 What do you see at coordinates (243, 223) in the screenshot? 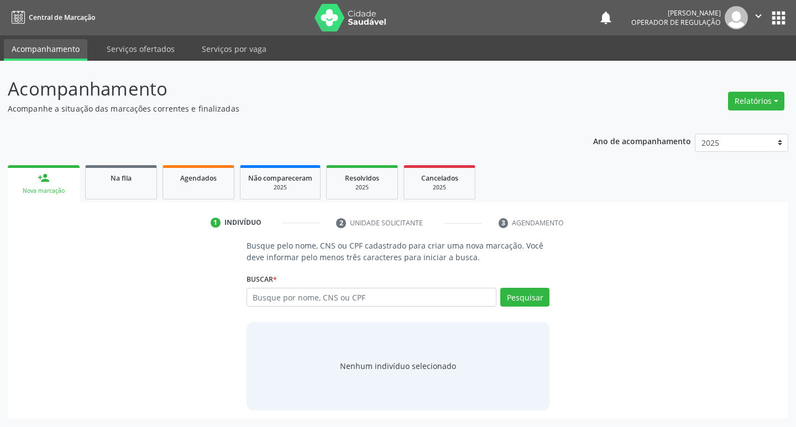
I see `div: Indivíduo` at bounding box center [243, 223].